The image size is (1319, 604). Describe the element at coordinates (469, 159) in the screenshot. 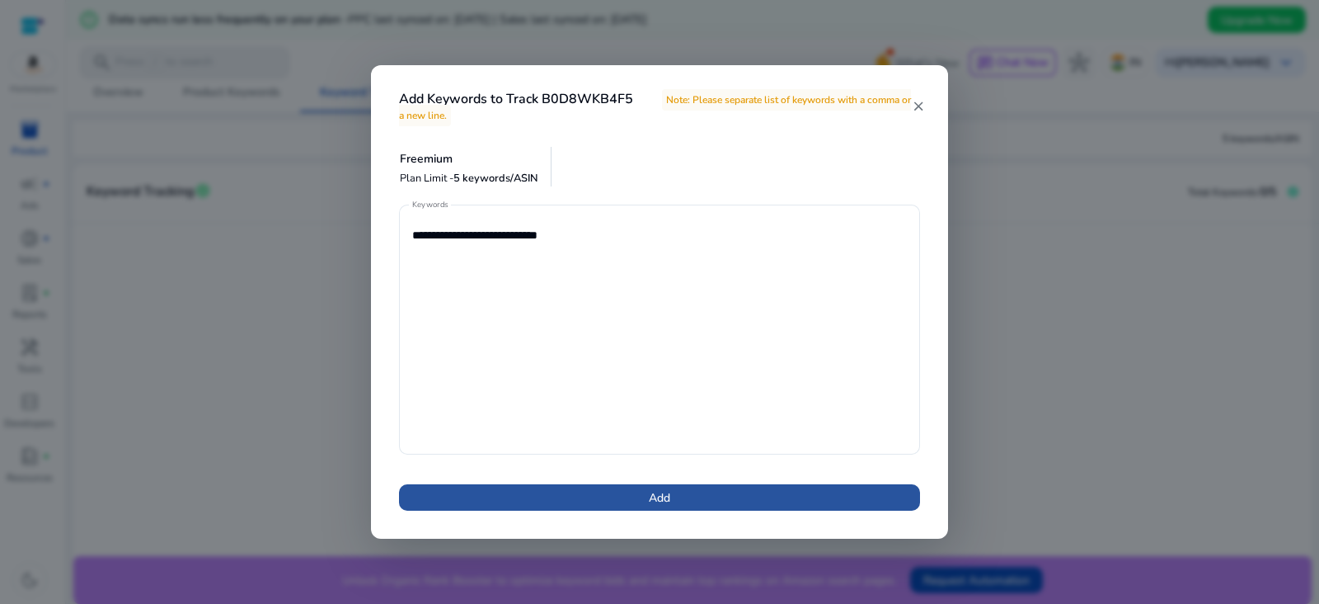

I see `h5: Freemium` at that location.